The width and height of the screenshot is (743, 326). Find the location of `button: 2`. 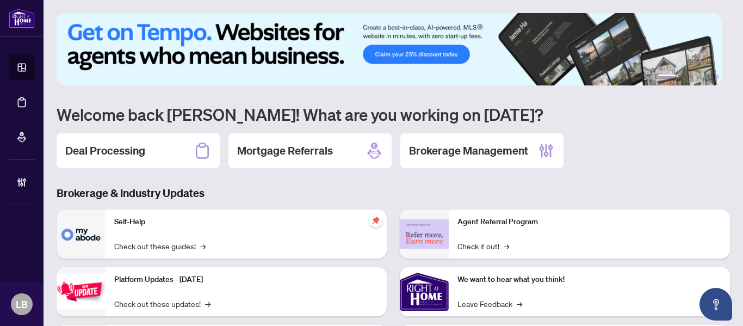

button: 2 is located at coordinates (682, 77).